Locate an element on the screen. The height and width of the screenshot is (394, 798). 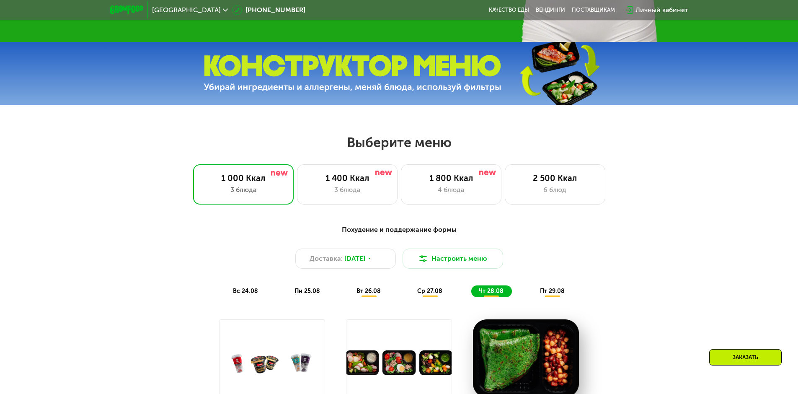
div: Заказать is located at coordinates (745, 357).